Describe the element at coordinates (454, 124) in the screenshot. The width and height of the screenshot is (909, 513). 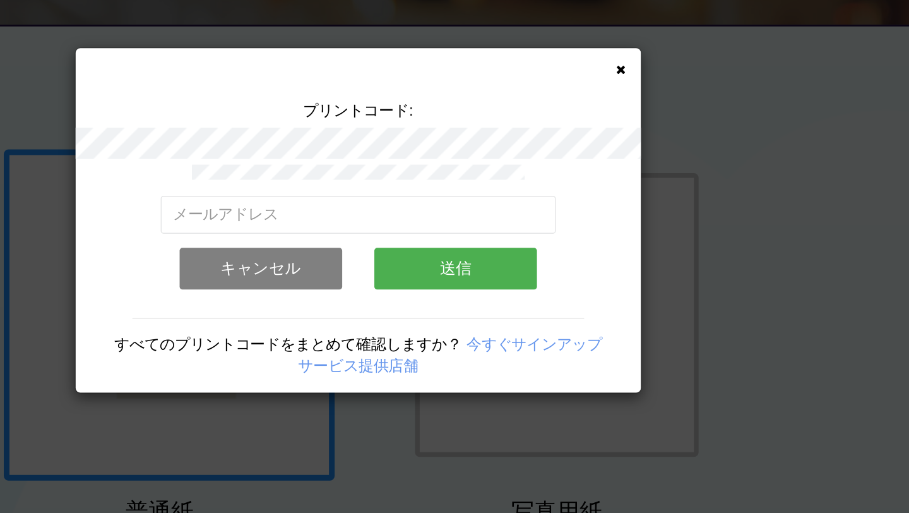
I see `span: プリントコード:` at that location.